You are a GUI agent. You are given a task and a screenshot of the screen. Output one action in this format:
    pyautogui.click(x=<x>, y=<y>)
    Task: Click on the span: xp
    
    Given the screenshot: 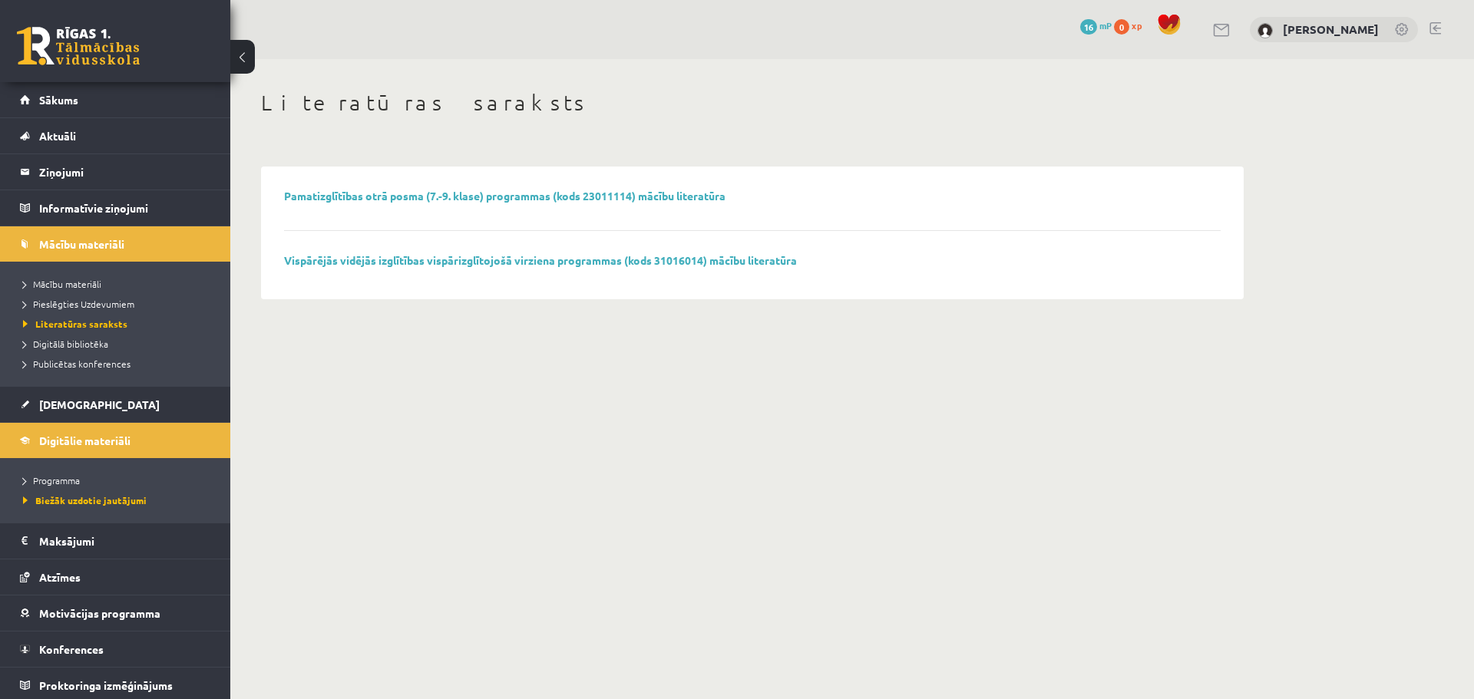 What is the action you would take?
    pyautogui.click(x=1136, y=25)
    